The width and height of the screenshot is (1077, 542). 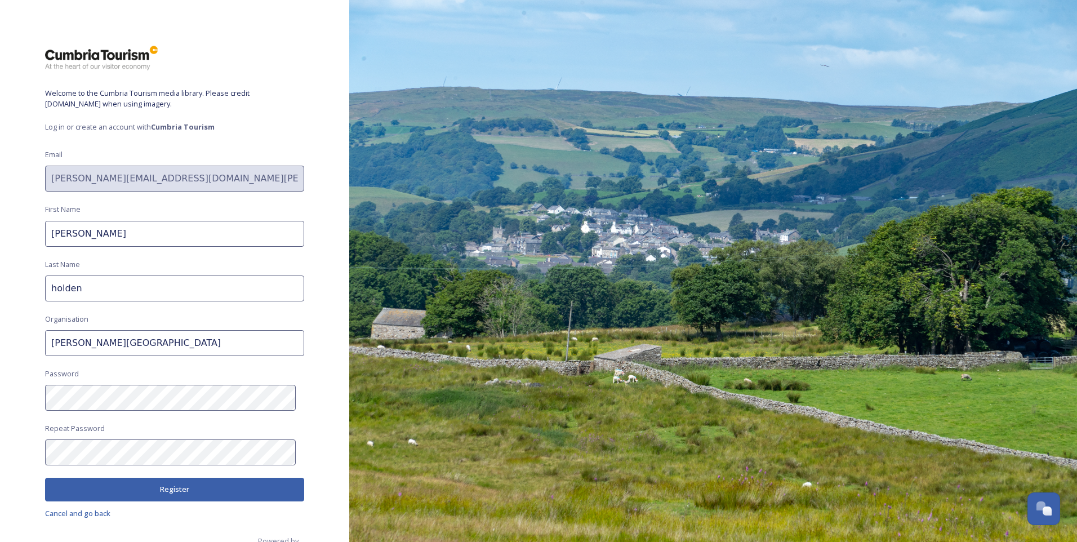 I want to click on img: ct_logo.png, so click(x=101, y=58).